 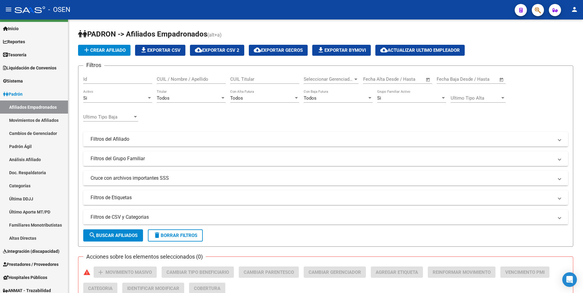 What do you see at coordinates (157, 235) in the screenshot?
I see `mat-icon: delete` at bounding box center [157, 235].